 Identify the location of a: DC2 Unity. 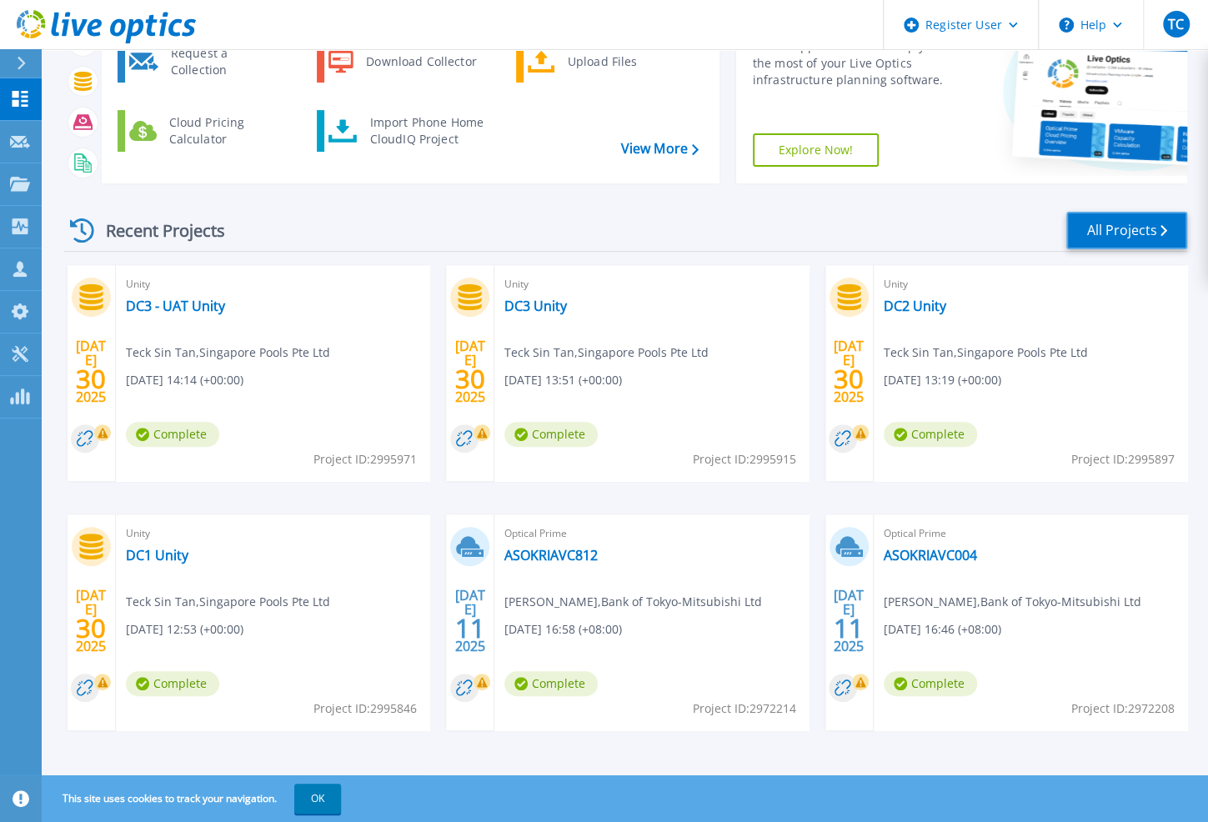
(915, 306).